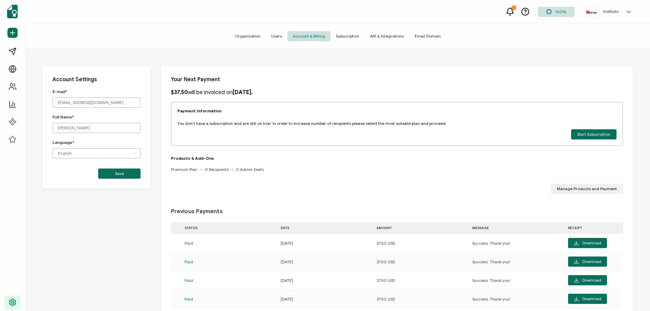 This screenshot has height=311, width=650. Describe the element at coordinates (594, 135) in the screenshot. I see `span: Start Subscription` at that location.